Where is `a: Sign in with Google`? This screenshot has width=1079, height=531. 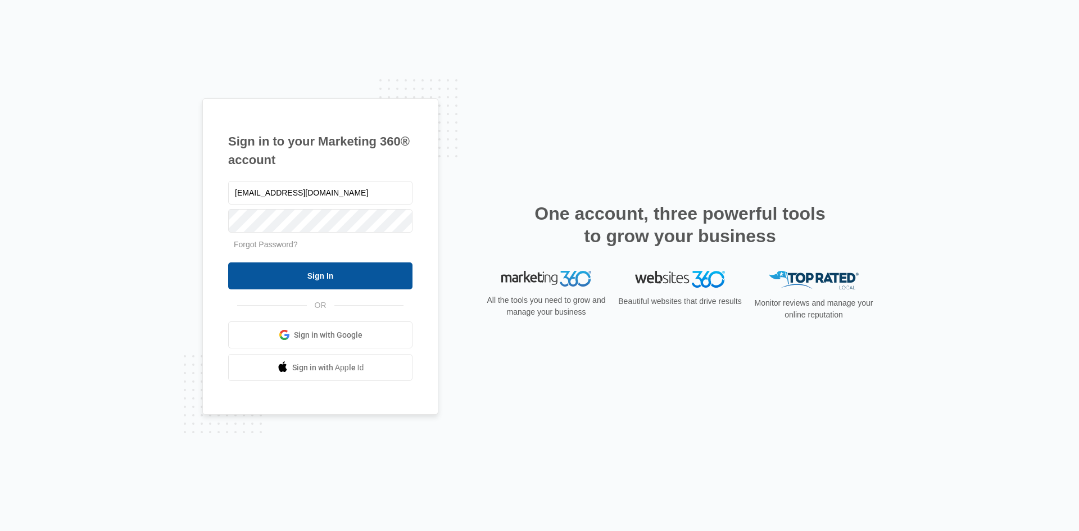 a: Sign in with Google is located at coordinates (320, 335).